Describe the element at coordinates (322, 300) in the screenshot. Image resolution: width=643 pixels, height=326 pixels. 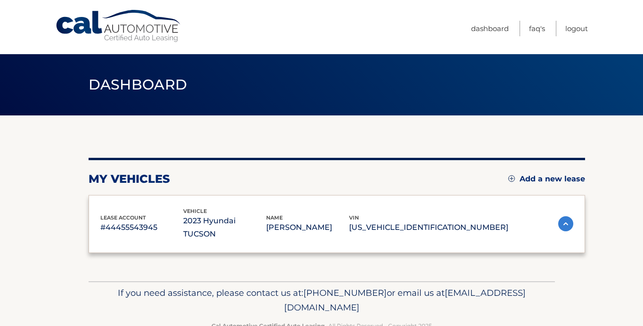
I see `p: If you need assistance, please contact us at: or email us at` at that location.